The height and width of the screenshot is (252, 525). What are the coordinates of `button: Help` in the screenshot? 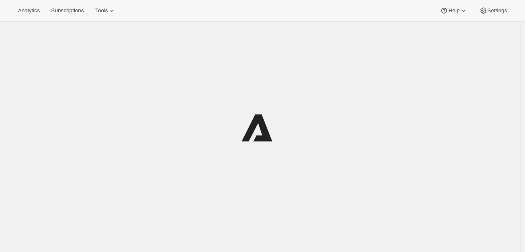 It's located at (454, 11).